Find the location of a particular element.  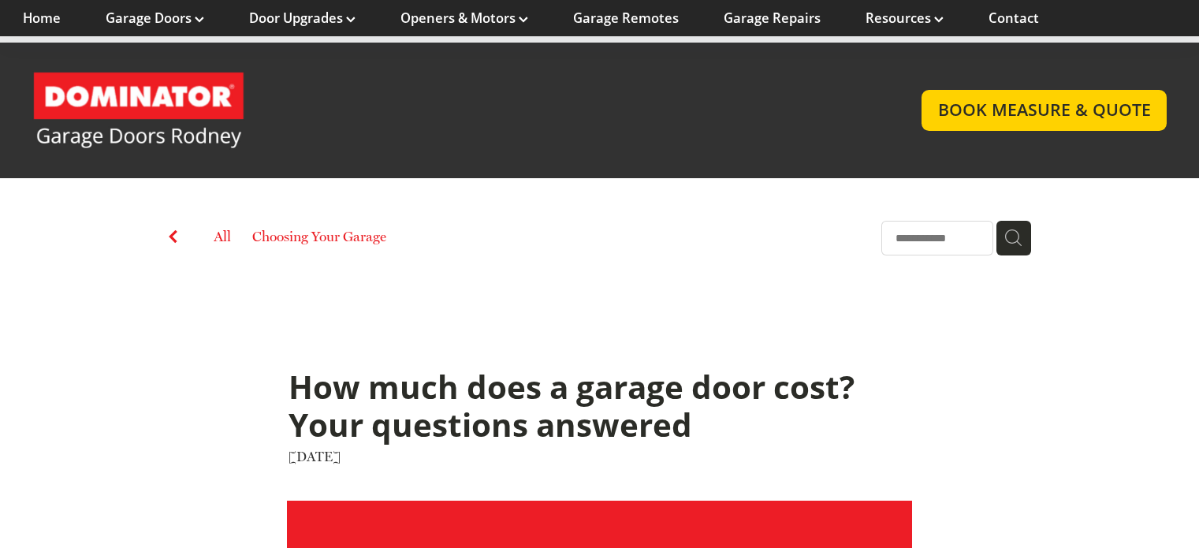

a: Openers & Motors is located at coordinates (464, 18).